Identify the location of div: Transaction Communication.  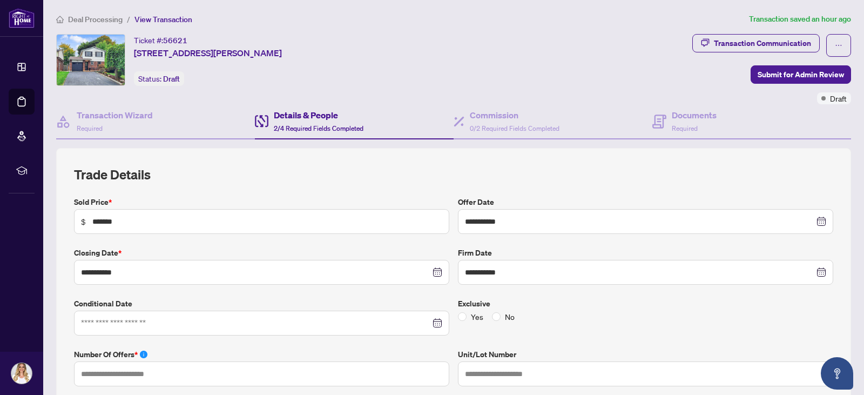
(763, 43).